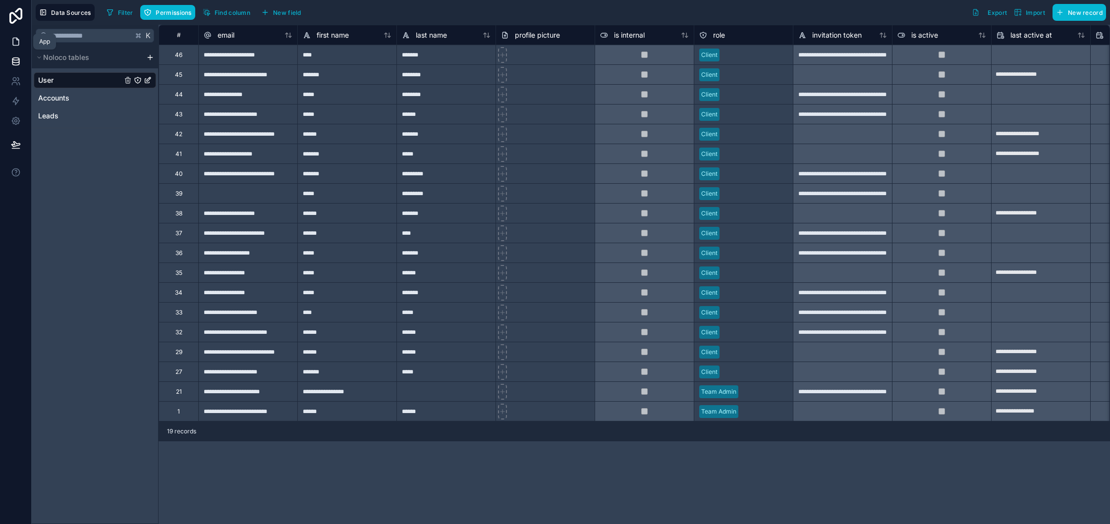  Describe the element at coordinates (179, 95) in the screenshot. I see `div: 44` at that location.